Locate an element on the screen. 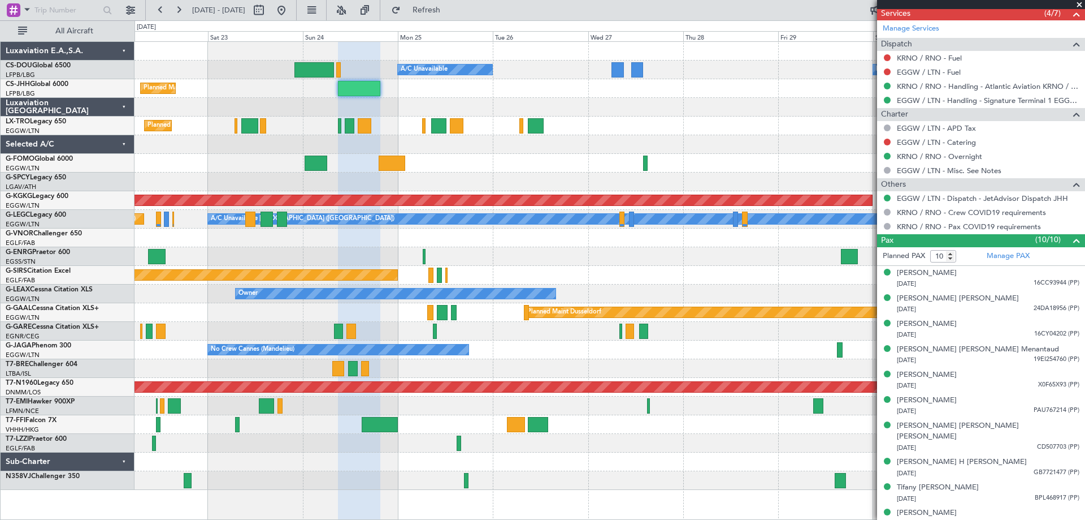 This screenshot has height=520, width=1085. span: CS-JHH is located at coordinates (18, 84).